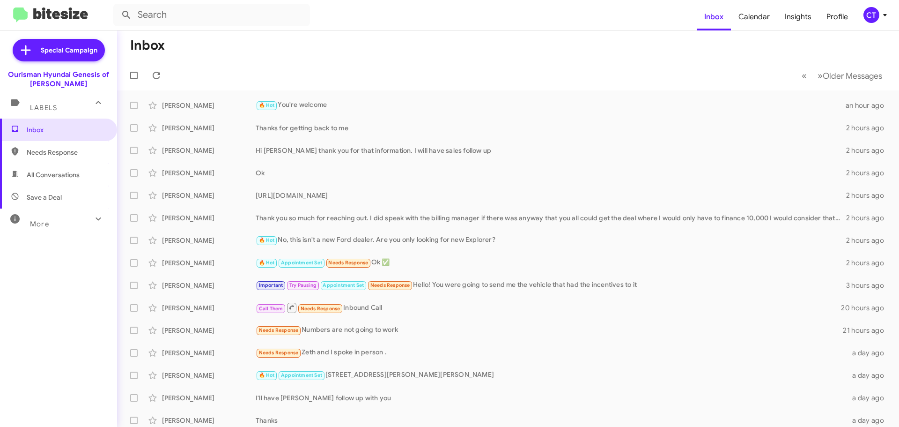 This screenshot has width=899, height=427. Describe the element at coordinates (869, 105) in the screenshot. I see `div: an hour ago` at that location.